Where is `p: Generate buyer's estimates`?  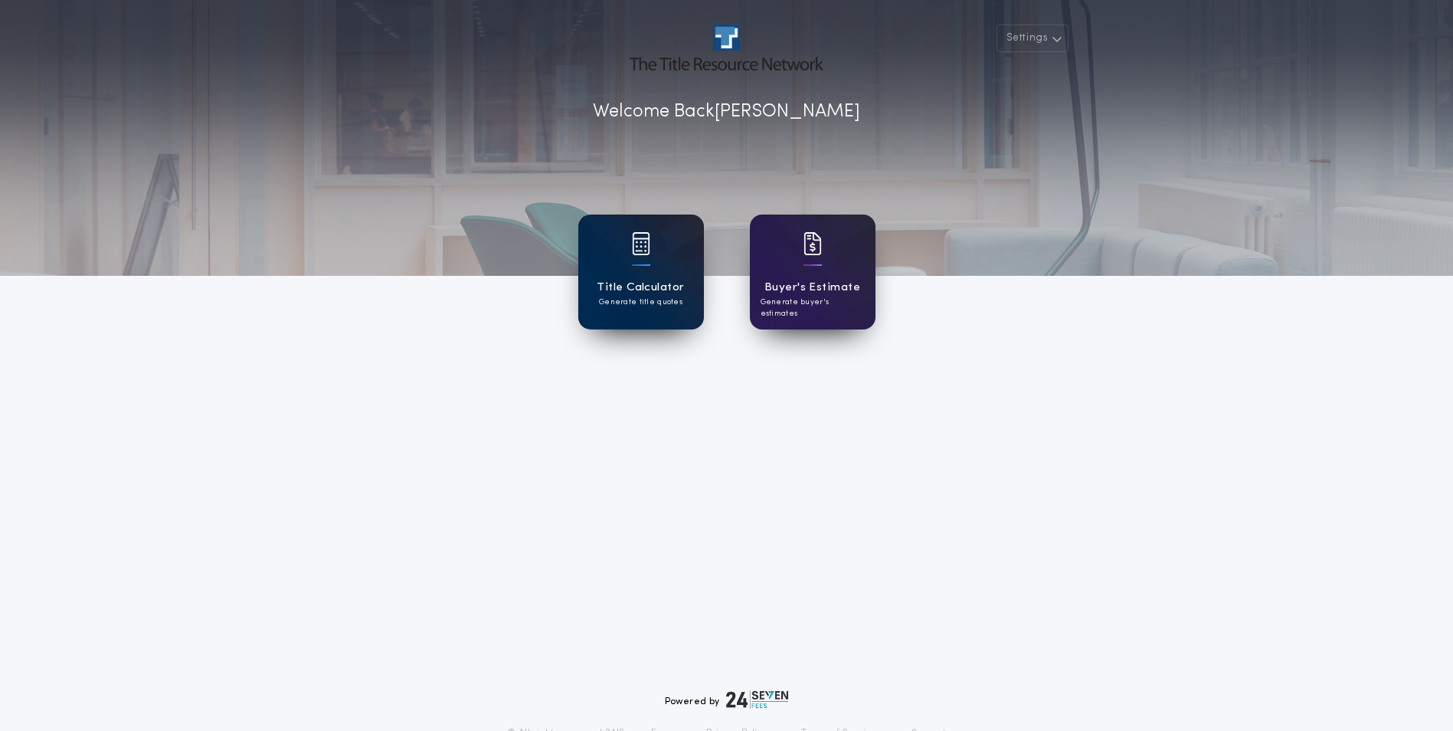
p: Generate buyer's estimates is located at coordinates (812, 308).